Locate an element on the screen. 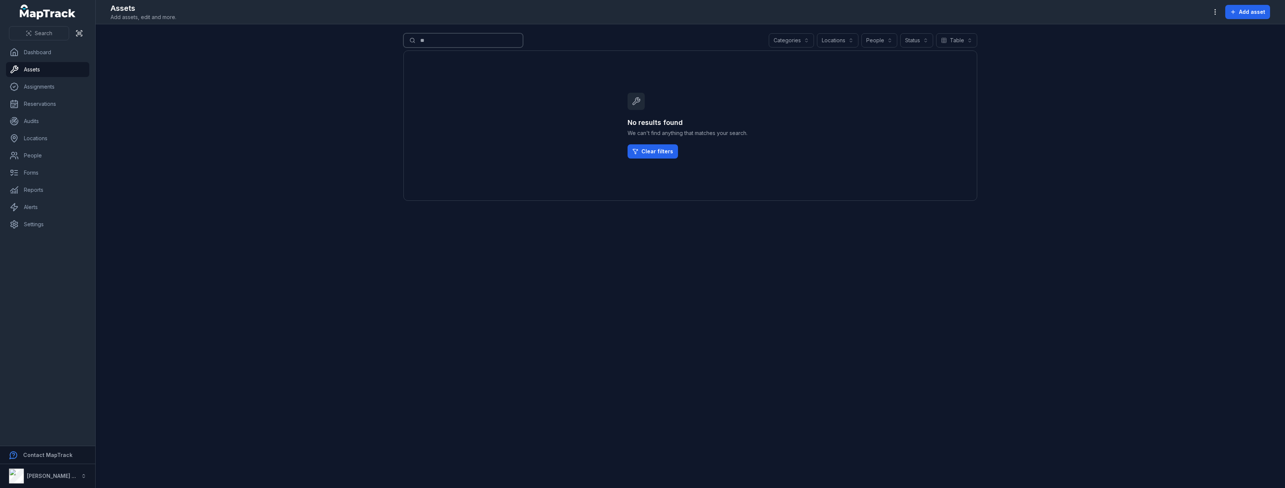  a: Reservations is located at coordinates (47, 104).